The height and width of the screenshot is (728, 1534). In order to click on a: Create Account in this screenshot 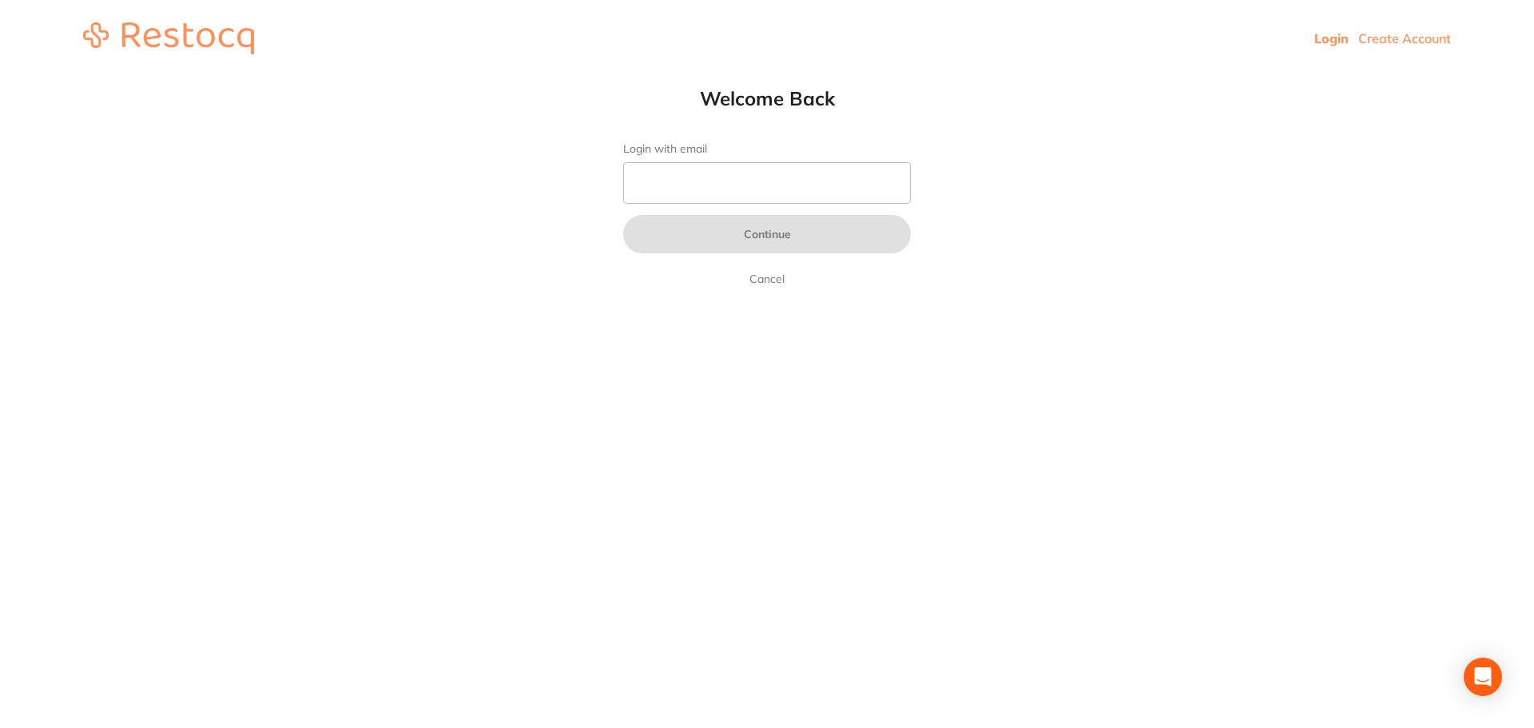, I will do `click(1405, 38)`.